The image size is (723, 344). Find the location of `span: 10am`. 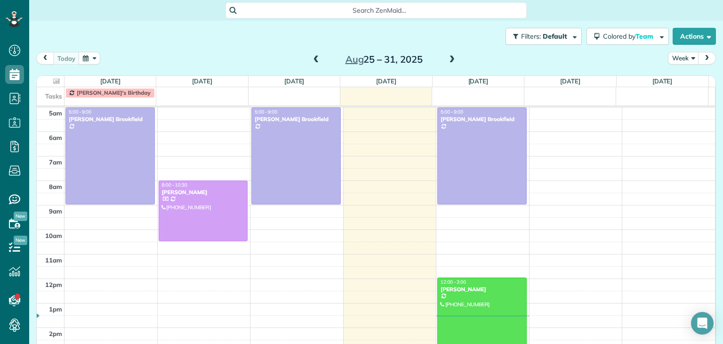

span: 10am is located at coordinates (54, 236).